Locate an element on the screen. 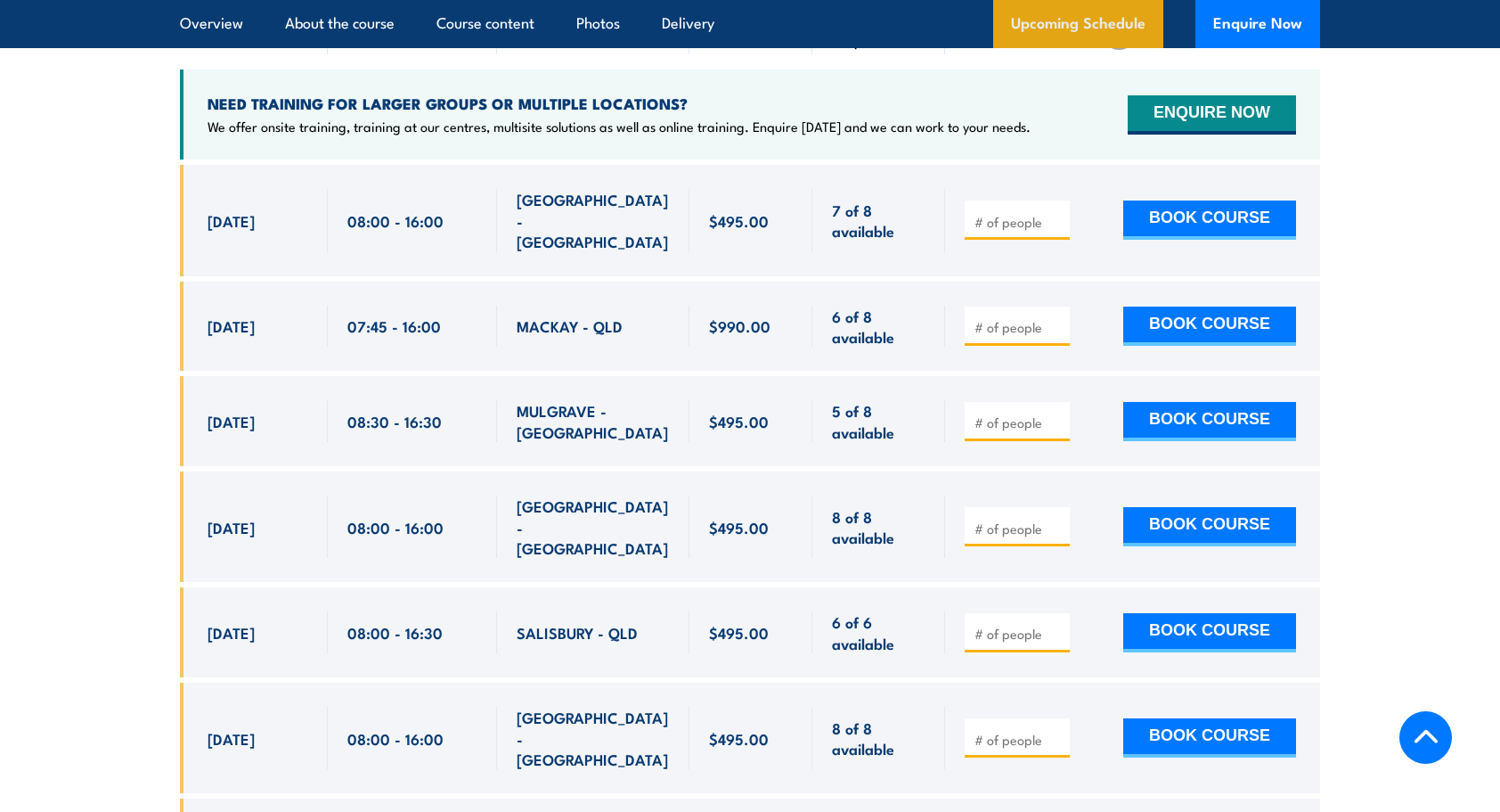 Image resolution: width=1500 pixels, height=812 pixels. span: SALISBURY - QLD is located at coordinates (577, 632).